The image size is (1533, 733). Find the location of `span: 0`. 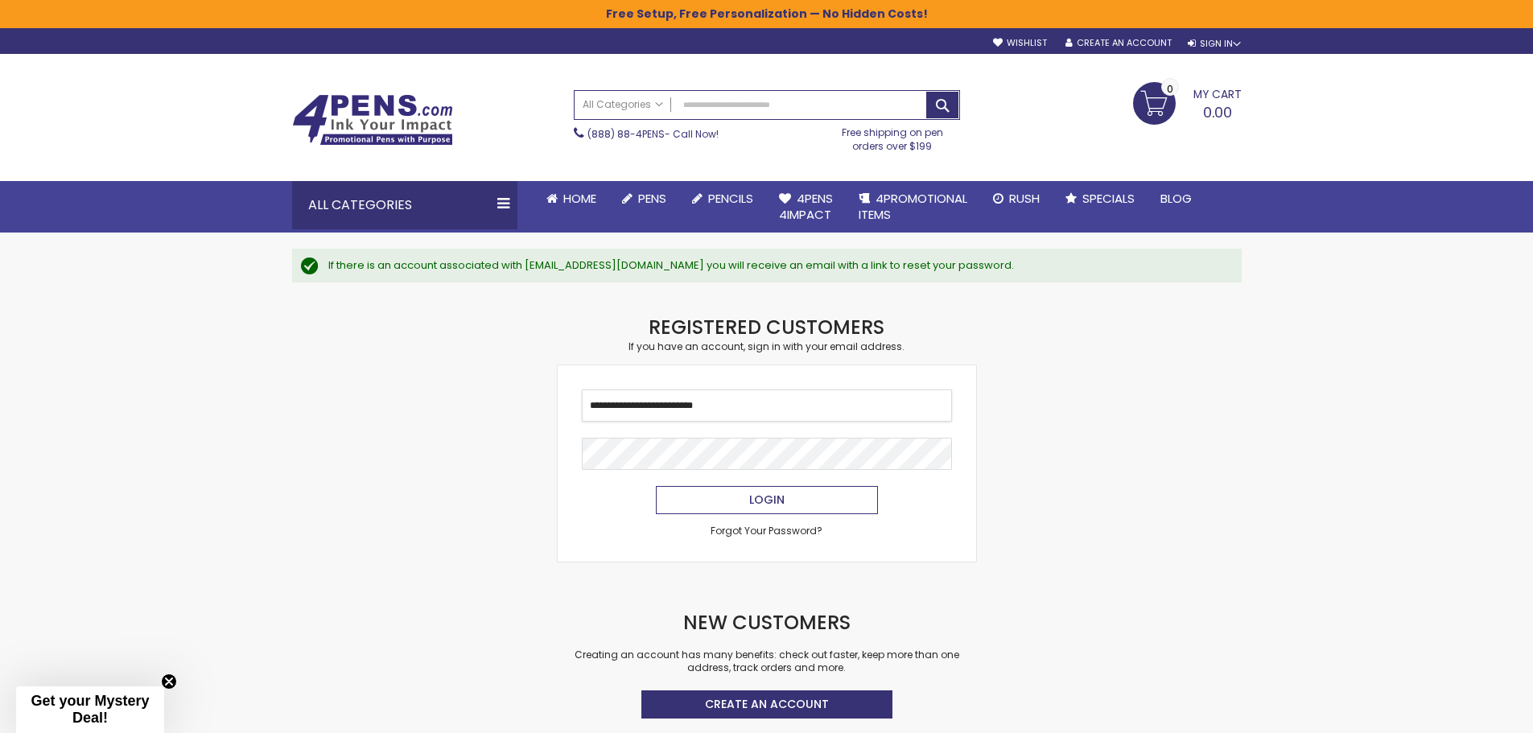

span: 0 is located at coordinates (1170, 89).